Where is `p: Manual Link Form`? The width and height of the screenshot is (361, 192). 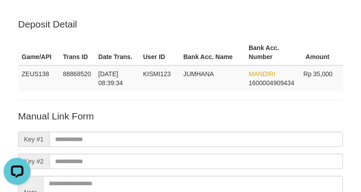 p: Manual Link Form is located at coordinates (180, 116).